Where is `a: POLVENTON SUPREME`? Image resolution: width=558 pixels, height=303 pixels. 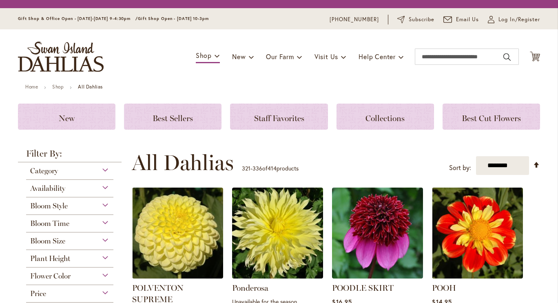 a: POLVENTON SUPREME is located at coordinates (177, 276).